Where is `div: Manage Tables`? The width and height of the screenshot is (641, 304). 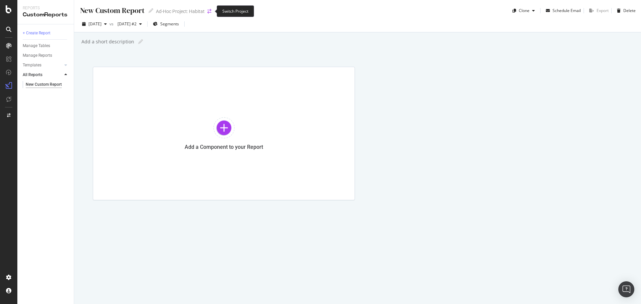
div: Manage Tables is located at coordinates (36, 46).